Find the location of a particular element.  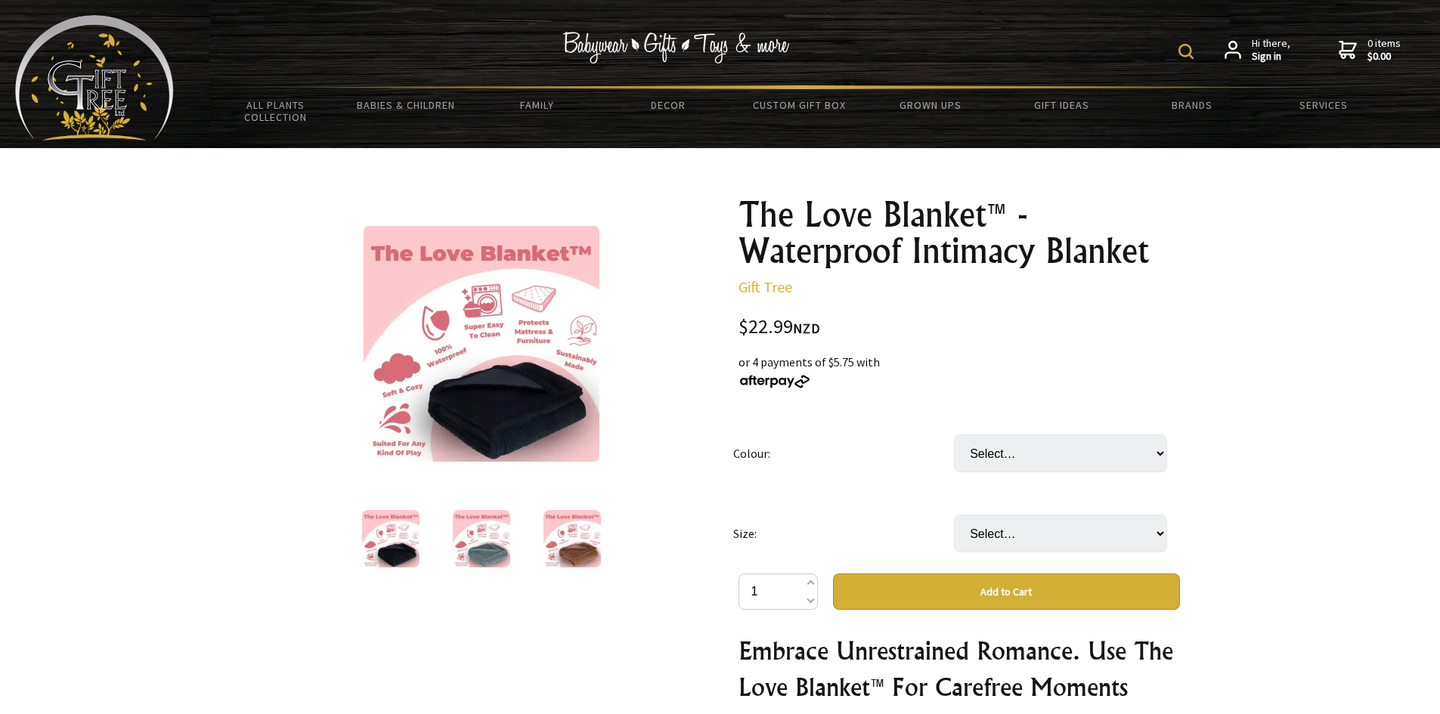

td: Size: is located at coordinates (844, 534).